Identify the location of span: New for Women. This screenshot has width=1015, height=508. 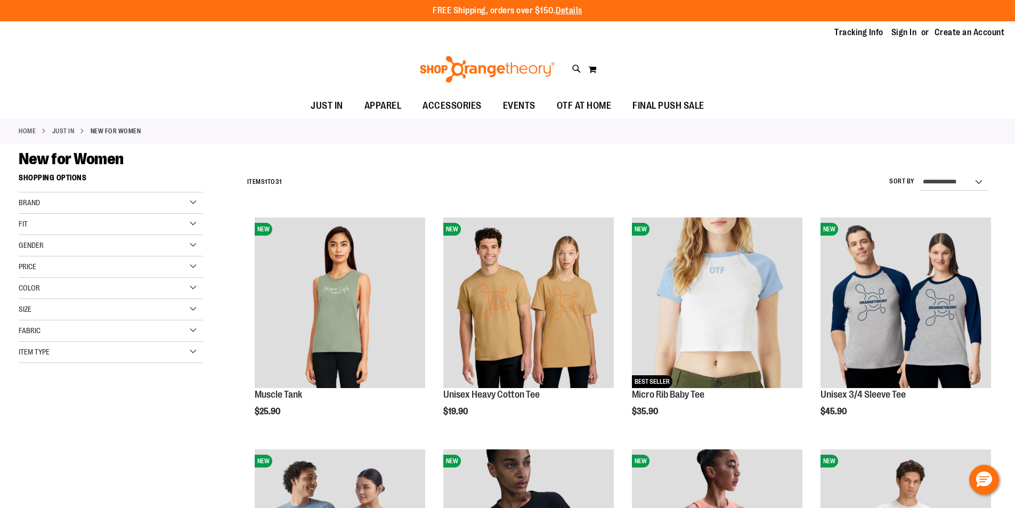
(71, 159).